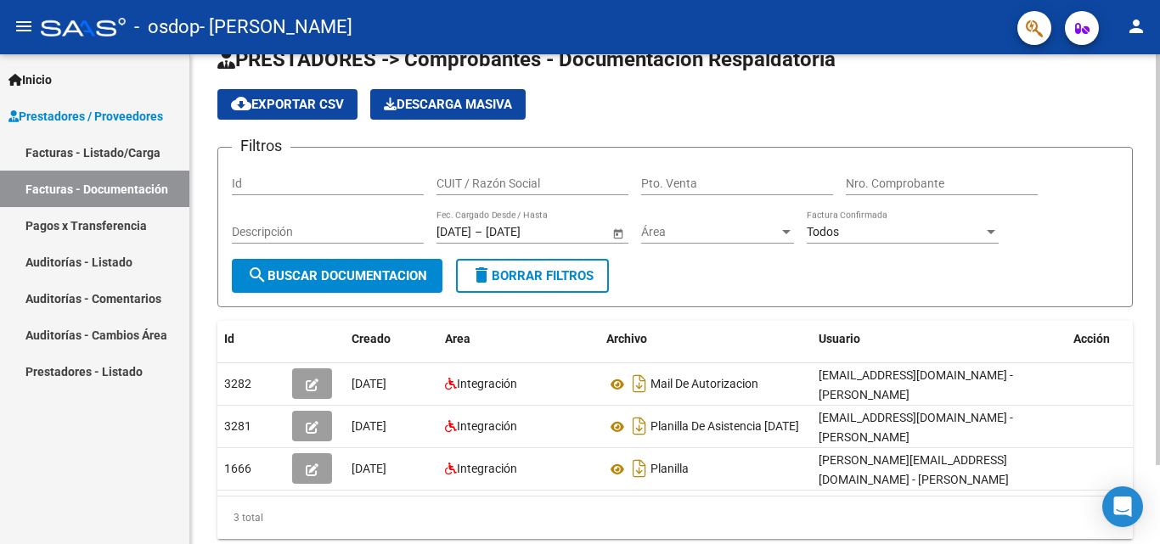 The height and width of the screenshot is (544, 1160). I want to click on span: Exportar CSV, so click(287, 104).